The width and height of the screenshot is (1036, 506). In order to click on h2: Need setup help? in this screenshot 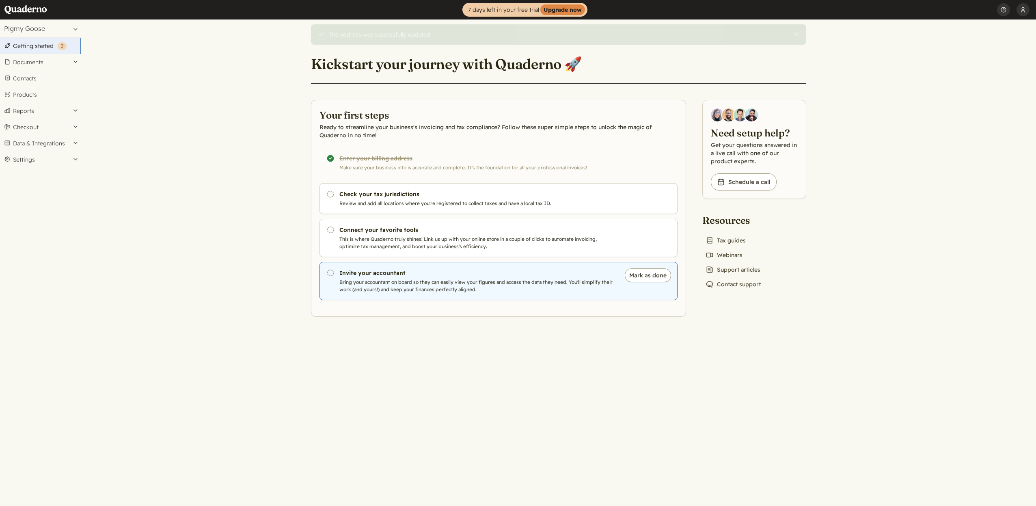, I will do `click(754, 133)`.